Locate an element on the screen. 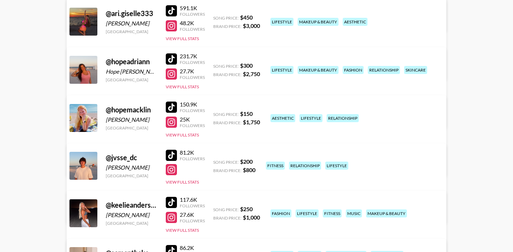 The width and height of the screenshot is (513, 252). strong: $ 2,750 is located at coordinates (251, 74).